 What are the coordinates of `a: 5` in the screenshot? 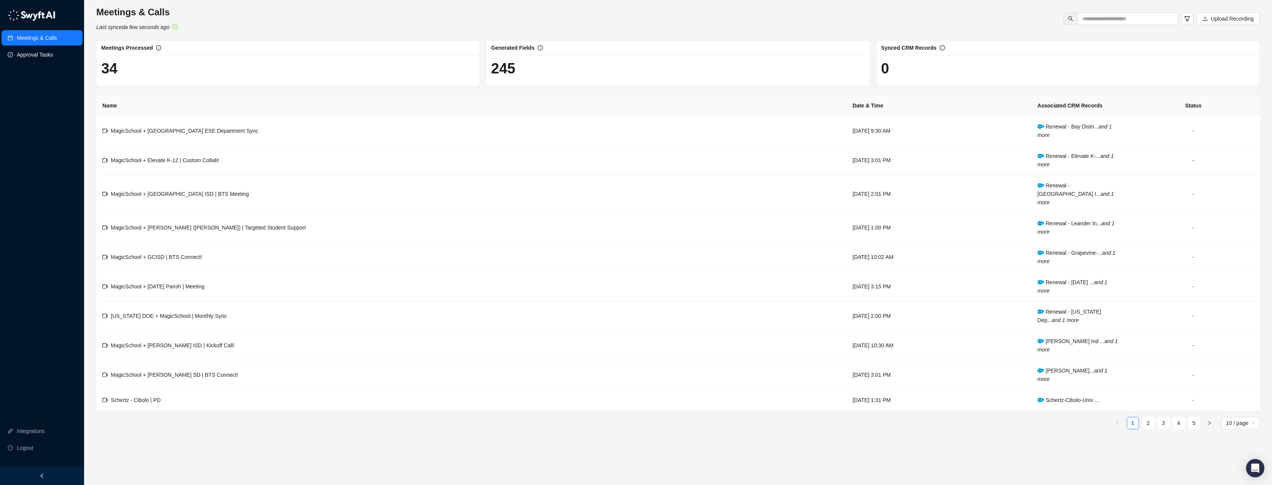 It's located at (1194, 423).